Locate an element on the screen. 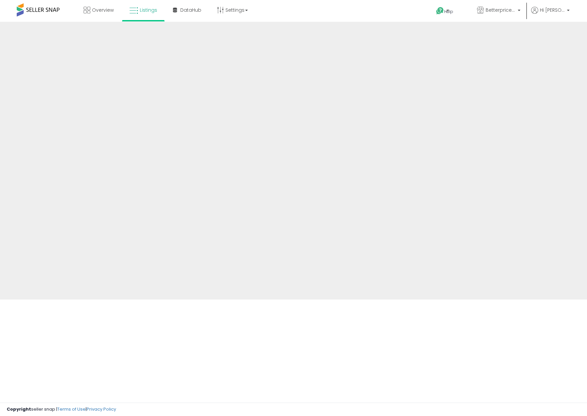  span: DataHub is located at coordinates (191, 10).